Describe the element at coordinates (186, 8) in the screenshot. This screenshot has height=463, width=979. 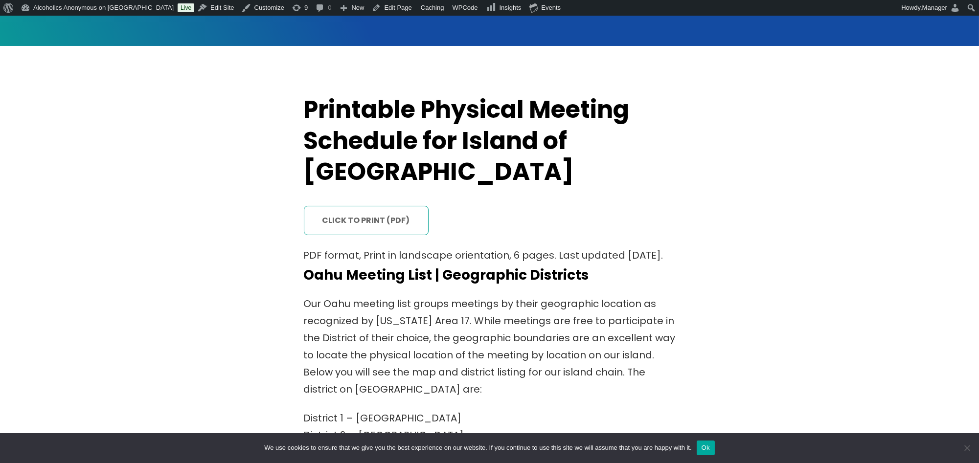
I see `a: Live` at that location.